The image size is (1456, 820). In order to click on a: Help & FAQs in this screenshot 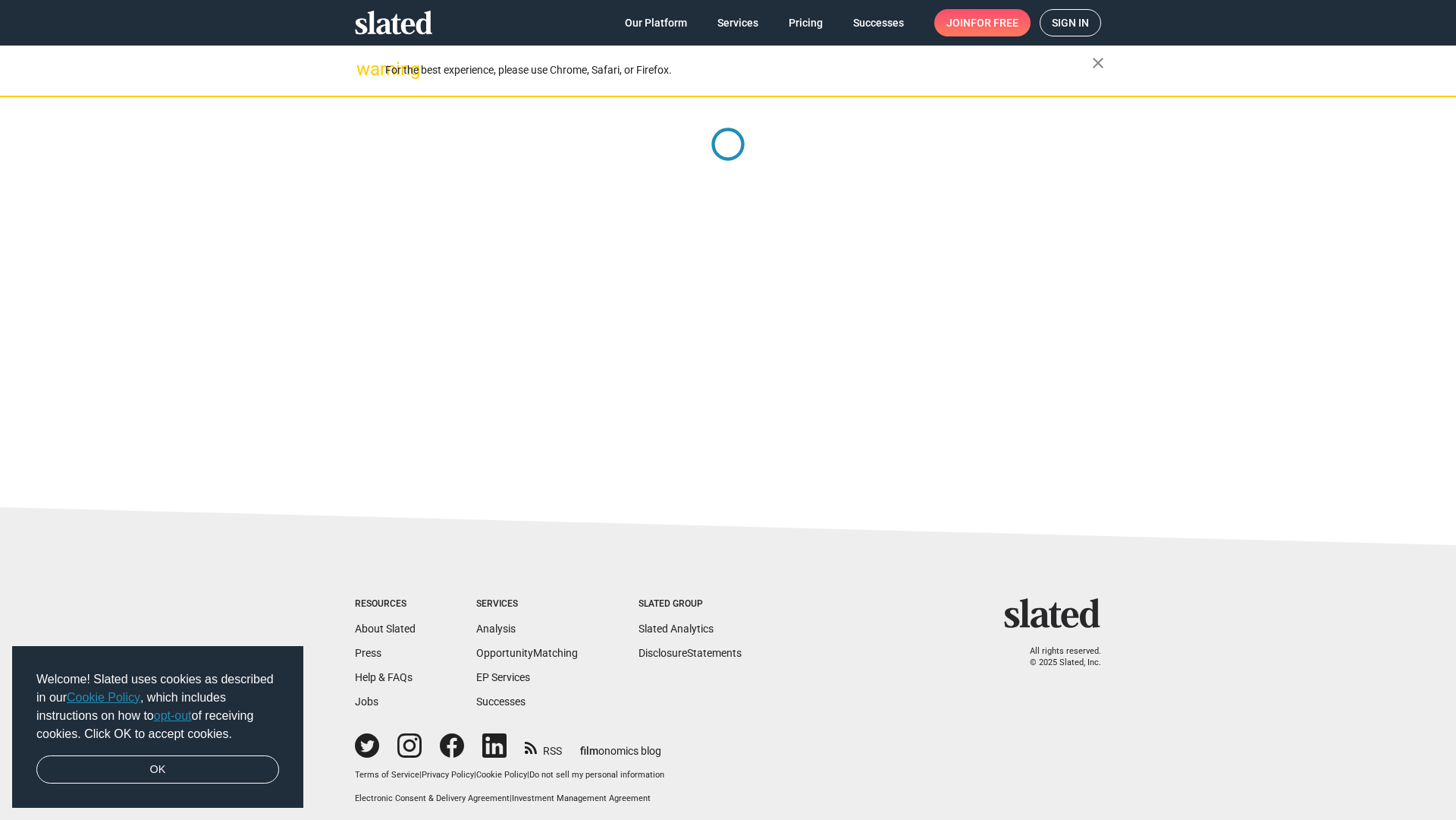, I will do `click(384, 677)`.